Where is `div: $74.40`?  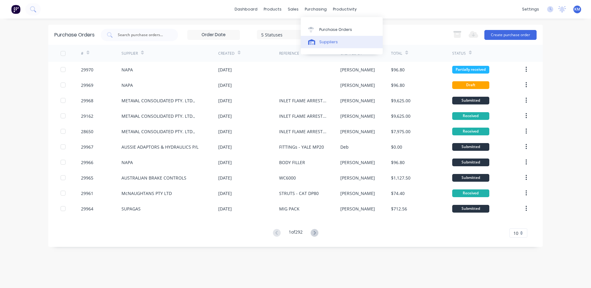
div: $74.40 is located at coordinates (398, 193).